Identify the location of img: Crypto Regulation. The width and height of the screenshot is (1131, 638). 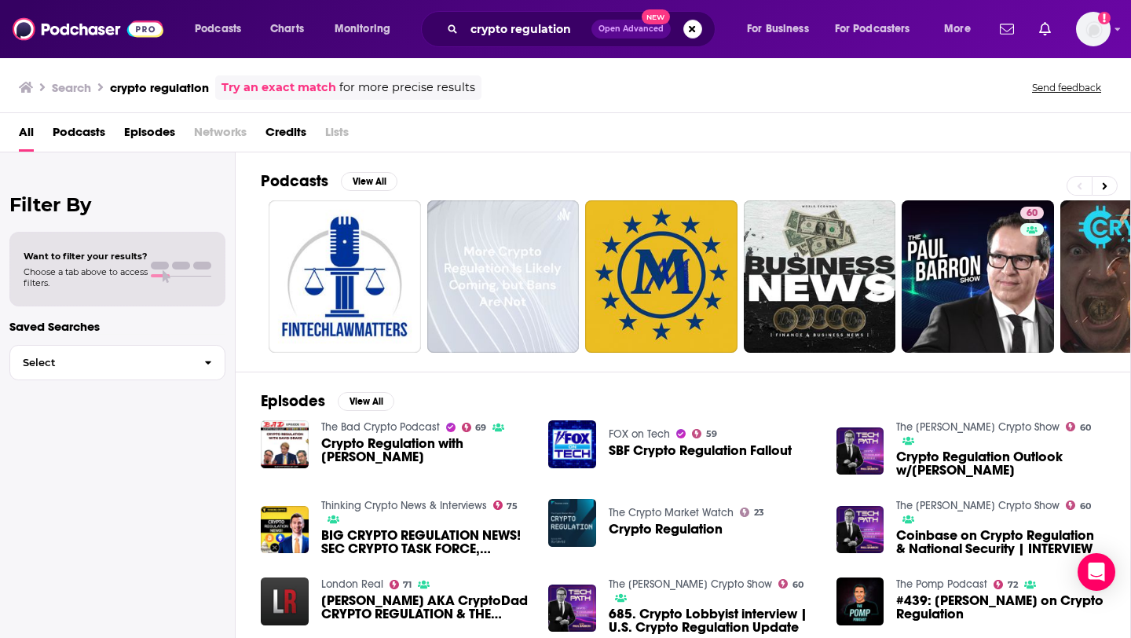
(572, 523).